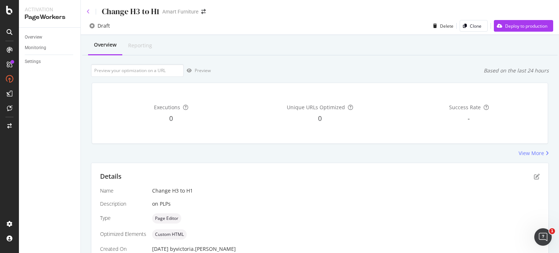 The width and height of the screenshot is (559, 253). I want to click on div: View More, so click(531, 153).